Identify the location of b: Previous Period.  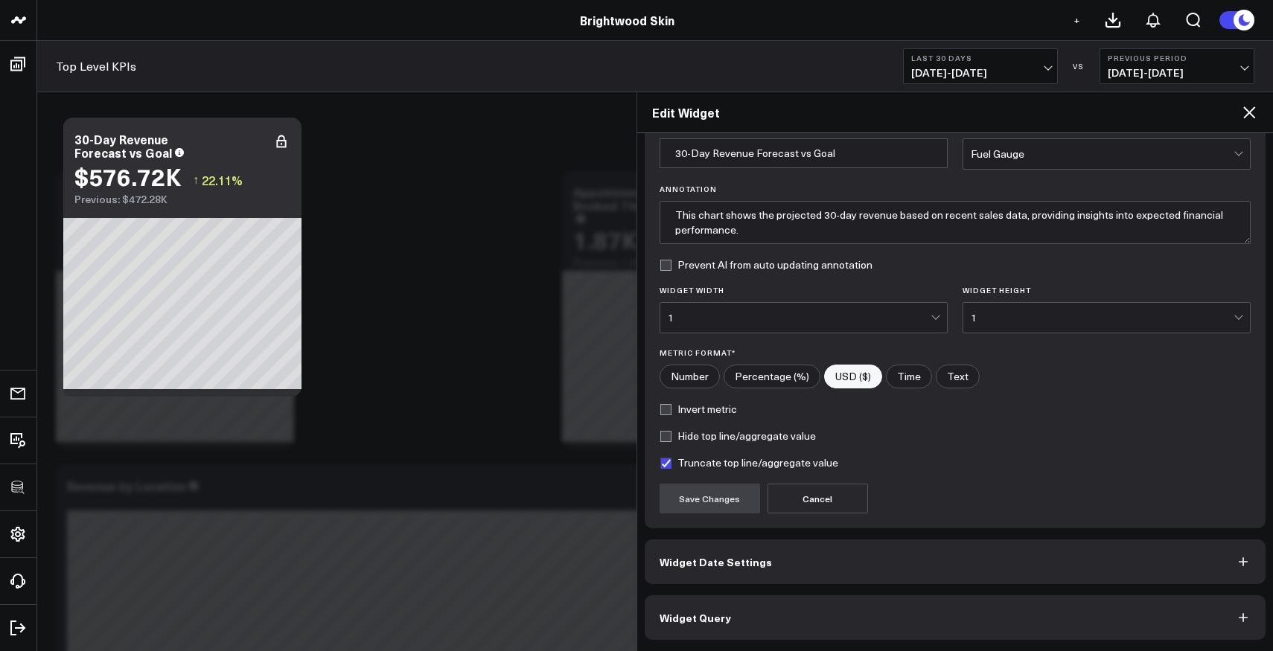
(1177, 58).